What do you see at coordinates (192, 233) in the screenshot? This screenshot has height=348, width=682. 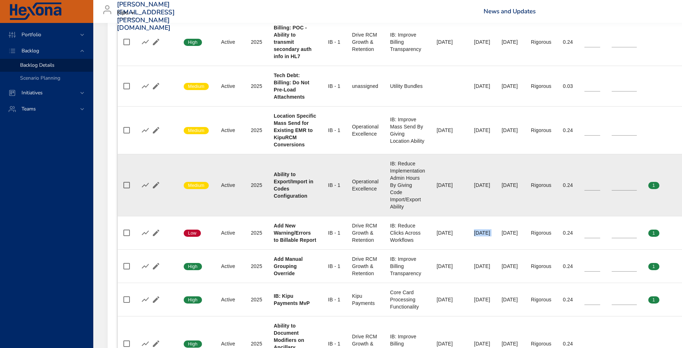 I see `span: Low` at bounding box center [192, 233].